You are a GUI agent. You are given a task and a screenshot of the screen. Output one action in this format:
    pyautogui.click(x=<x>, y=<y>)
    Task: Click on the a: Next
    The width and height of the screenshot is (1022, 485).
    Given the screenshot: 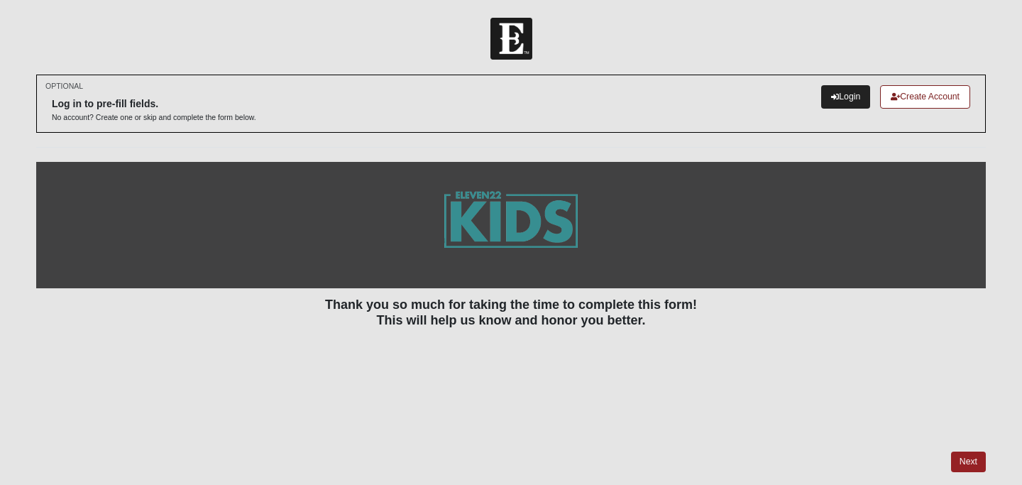 What is the action you would take?
    pyautogui.click(x=968, y=462)
    